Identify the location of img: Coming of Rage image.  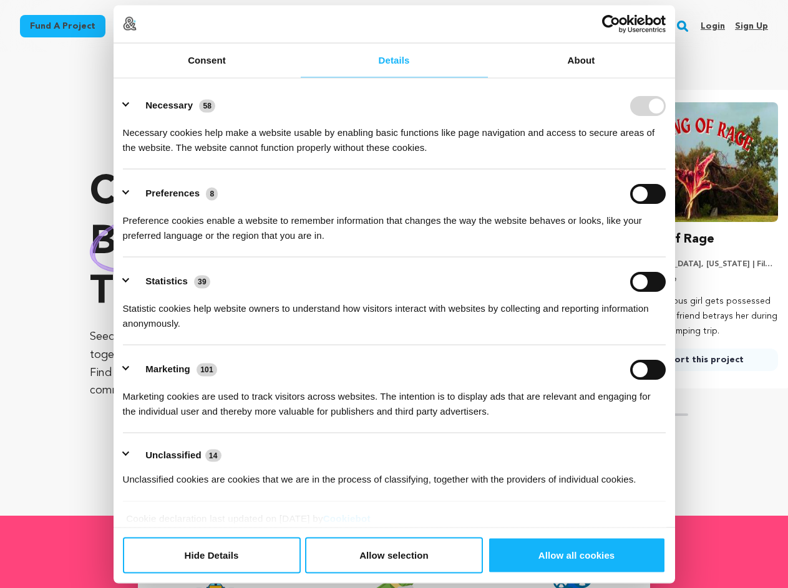
(697, 162).